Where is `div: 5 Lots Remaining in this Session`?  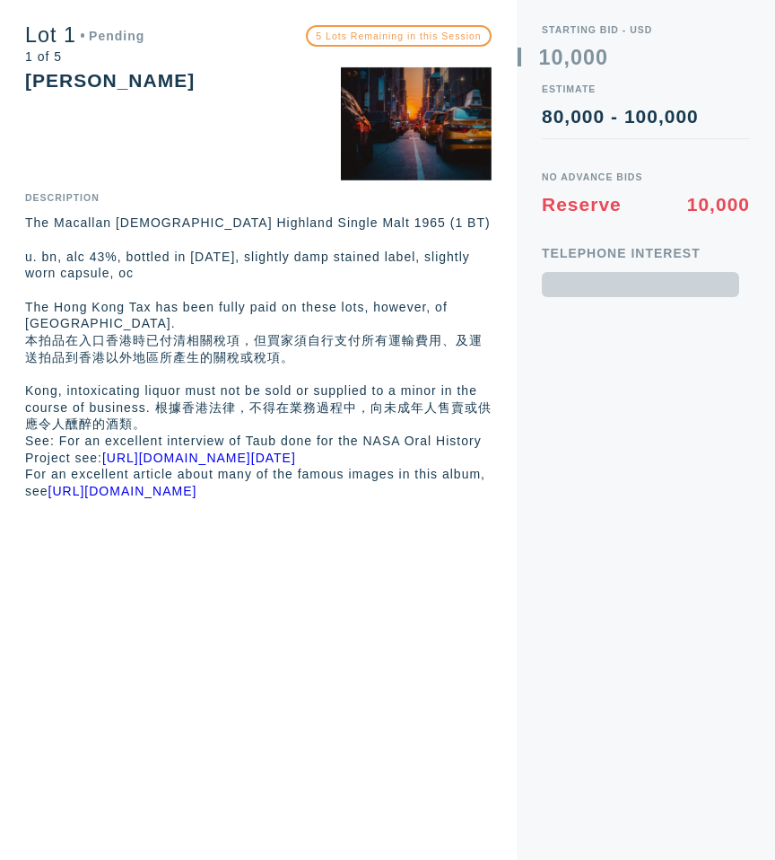
div: 5 Lots Remaining in this Session is located at coordinates (398, 36).